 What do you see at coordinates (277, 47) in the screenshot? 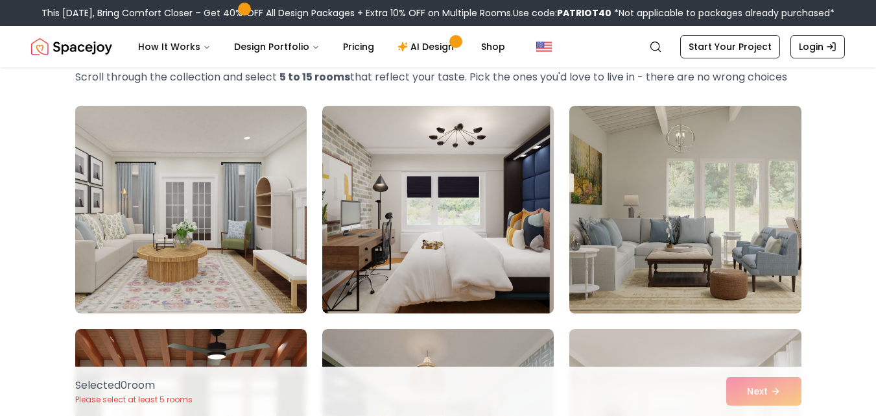
I see `button: Design Portfolio` at bounding box center [277, 47].